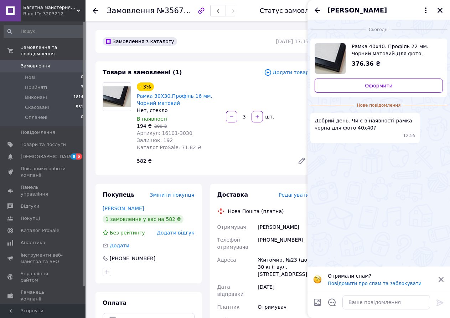  What do you see at coordinates (232, 227) in the screenshot?
I see `span: Отримувач` at bounding box center [232, 227].